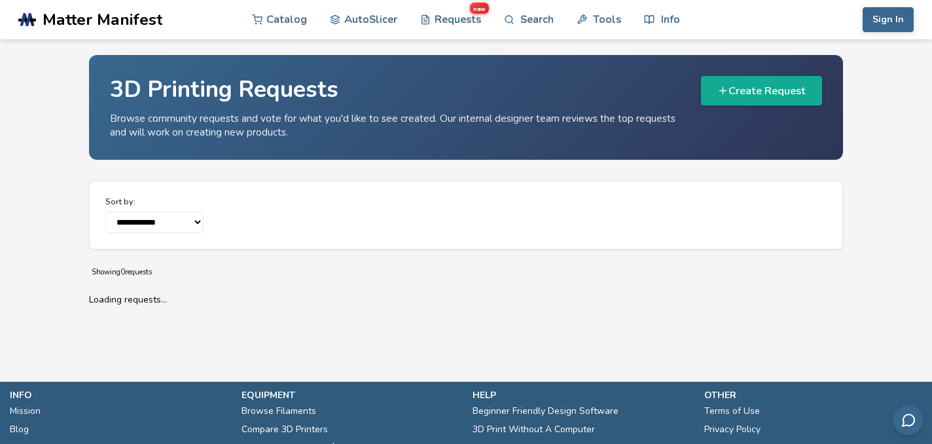  I want to click on span: new, so click(479, 8).